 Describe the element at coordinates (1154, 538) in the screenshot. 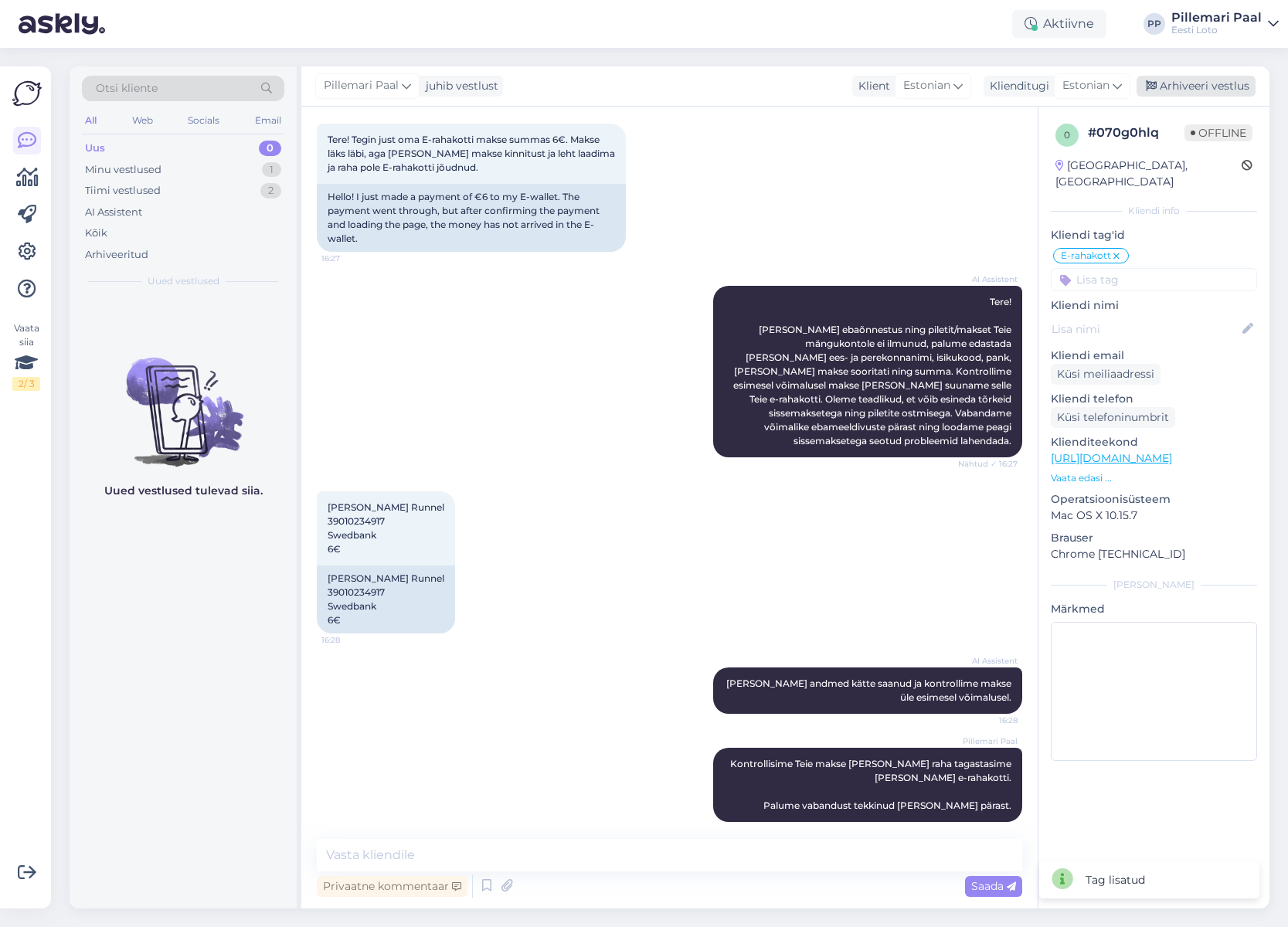

I see `p: Brauser` at that location.